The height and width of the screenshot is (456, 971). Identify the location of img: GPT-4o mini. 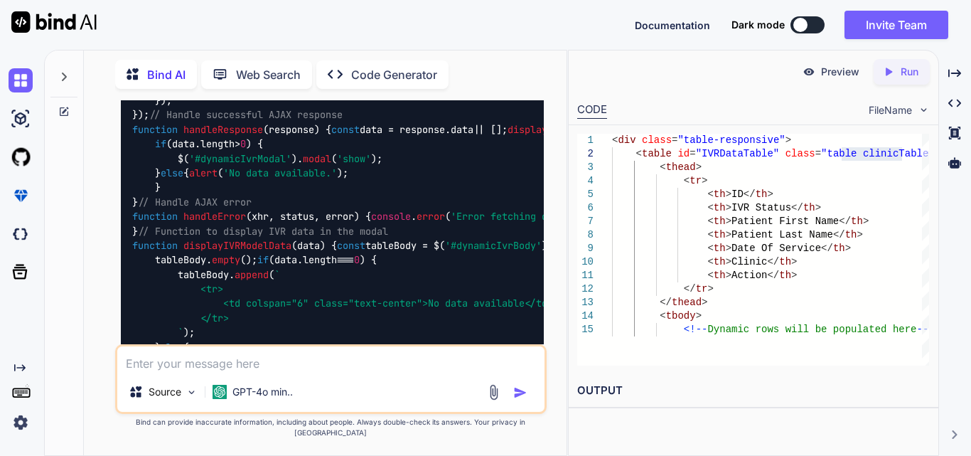
(220, 392).